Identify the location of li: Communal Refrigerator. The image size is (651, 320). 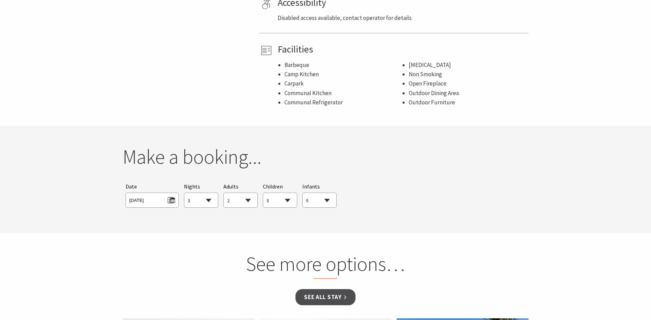
(343, 102).